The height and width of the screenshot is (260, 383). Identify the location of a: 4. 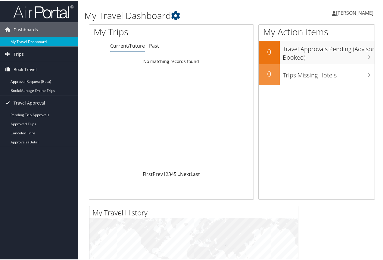
(172, 173).